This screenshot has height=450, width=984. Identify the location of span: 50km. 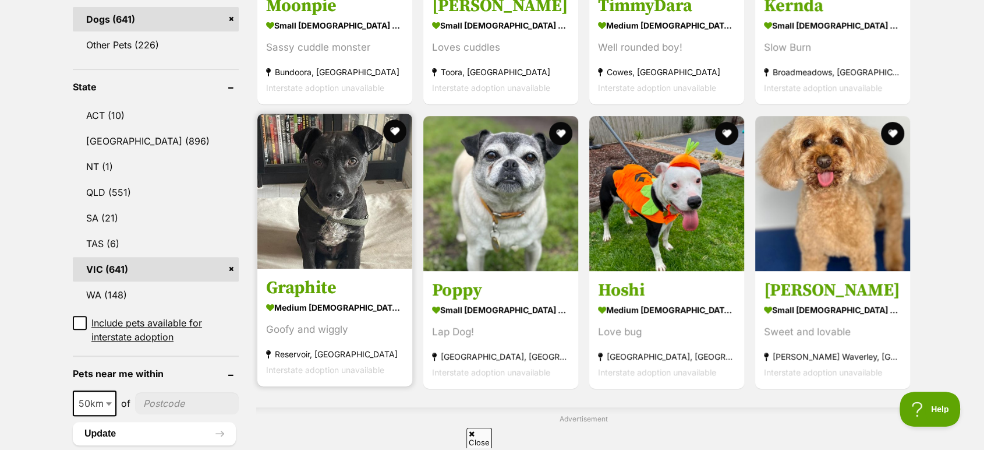
(94, 403).